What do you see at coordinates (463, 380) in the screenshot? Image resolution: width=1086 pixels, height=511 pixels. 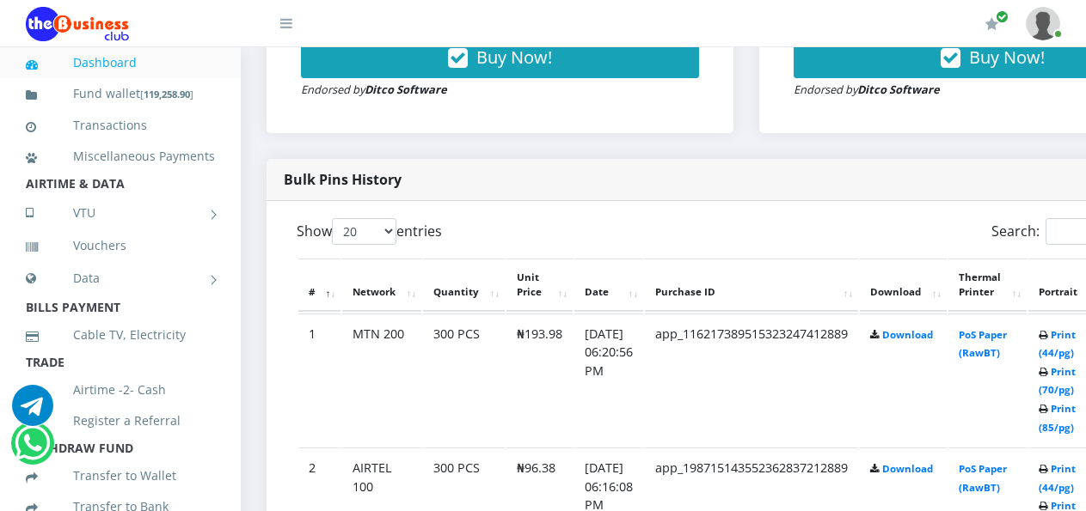 I see `td: 300 PCS` at bounding box center [463, 380].